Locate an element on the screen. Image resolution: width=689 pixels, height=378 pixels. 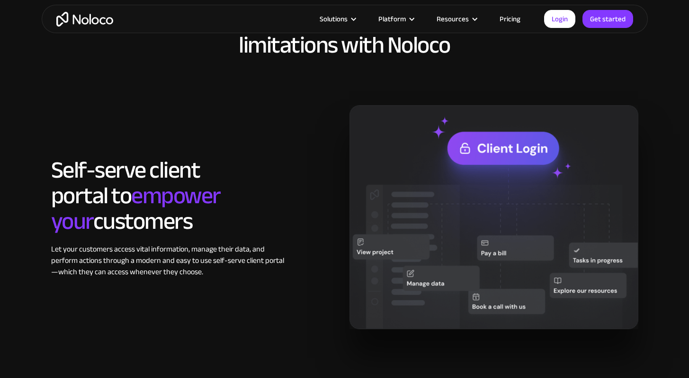
h2: Self-serve client portal to customers is located at coordinates (171, 196).